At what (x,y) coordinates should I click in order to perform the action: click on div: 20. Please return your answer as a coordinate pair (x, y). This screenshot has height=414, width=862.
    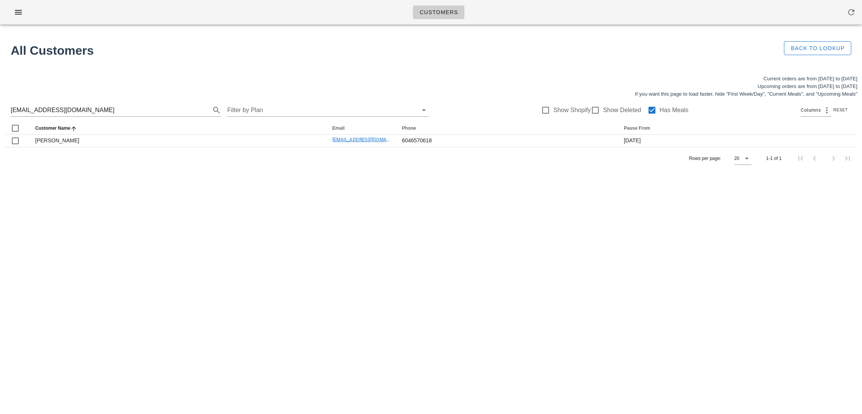
    Looking at the image, I should click on (737, 158).